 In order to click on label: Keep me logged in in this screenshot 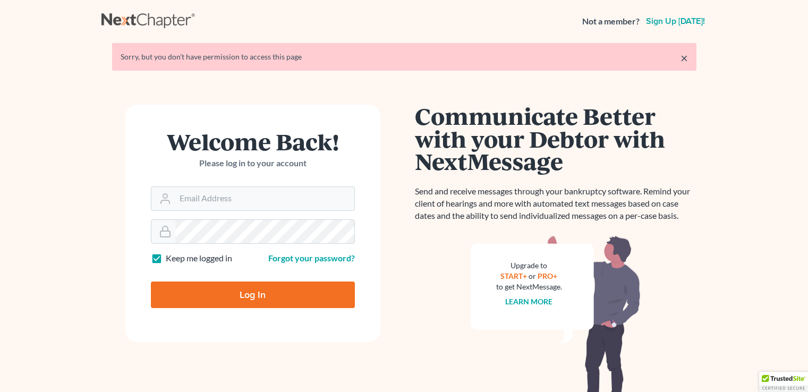, I will do `click(199, 258)`.